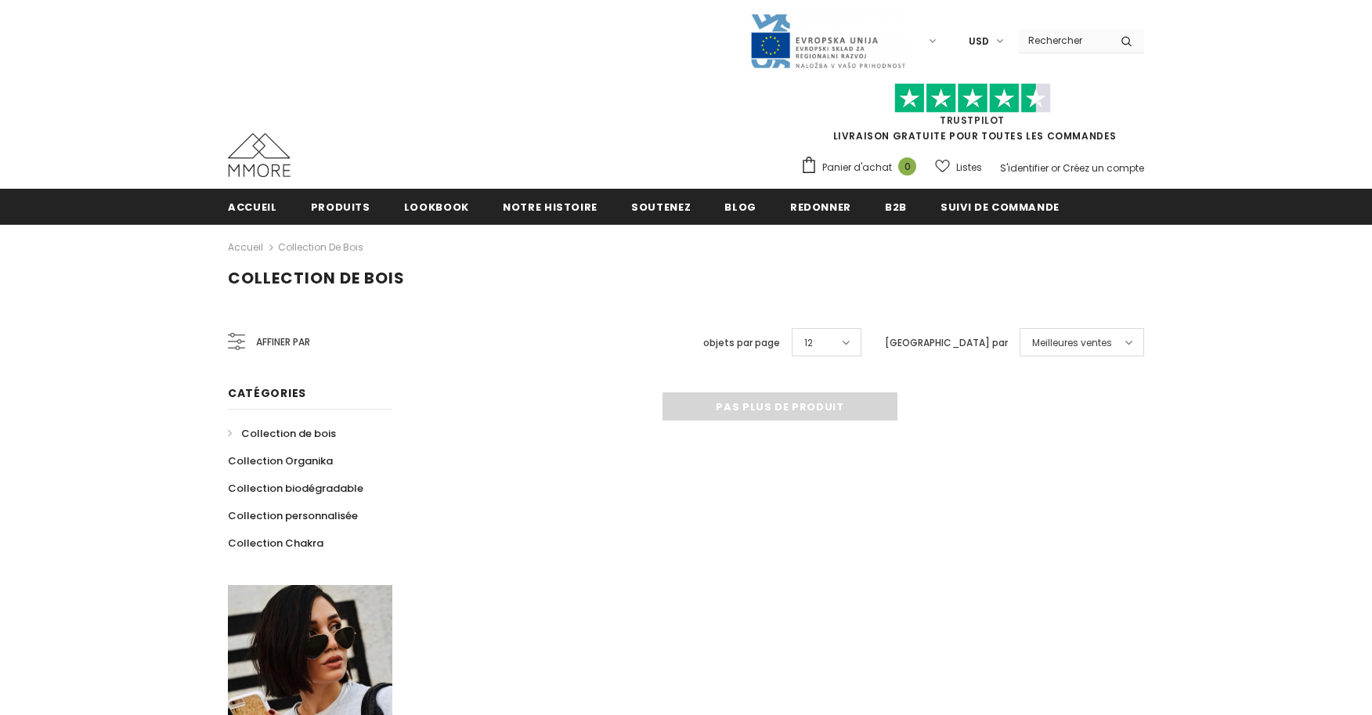  I want to click on img: Javni Razpis, so click(828, 41).